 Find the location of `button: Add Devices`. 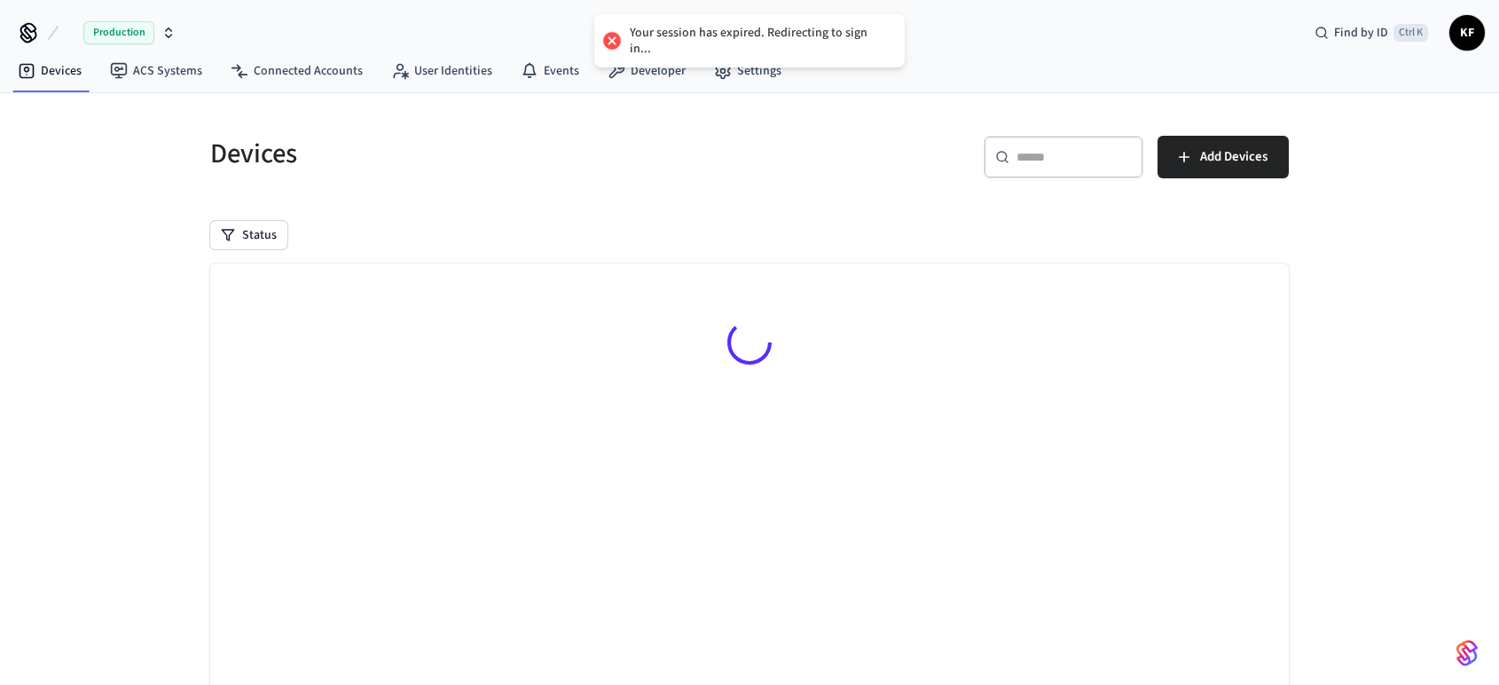

button: Add Devices is located at coordinates (1223, 157).